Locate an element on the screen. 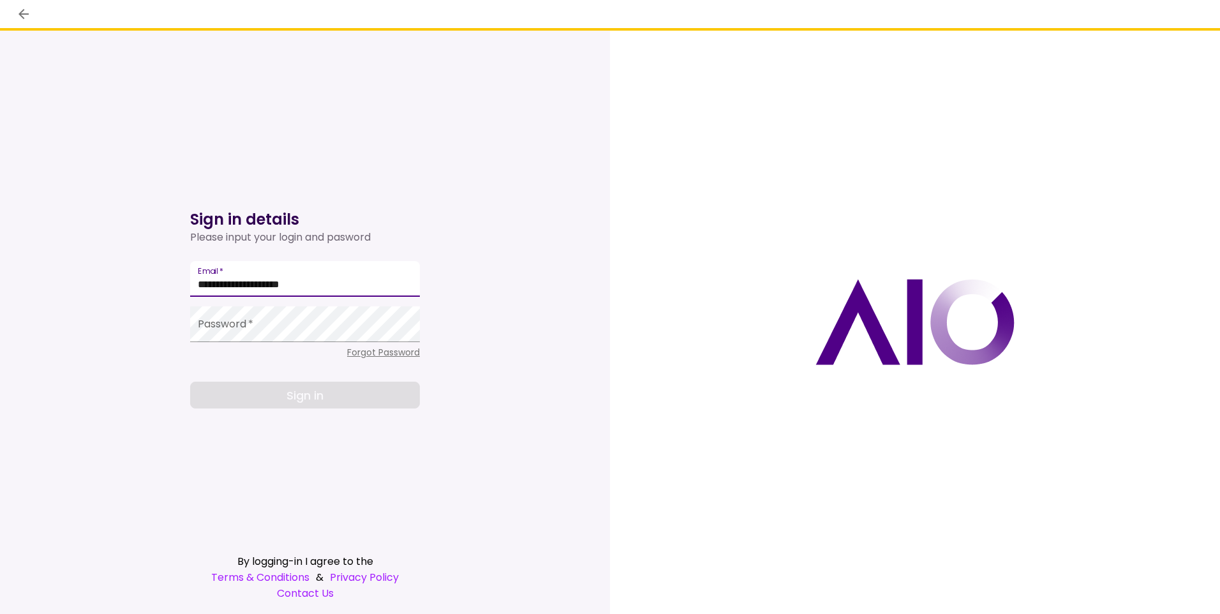 The image size is (1220, 614). button: Sign in is located at coordinates (305, 395).